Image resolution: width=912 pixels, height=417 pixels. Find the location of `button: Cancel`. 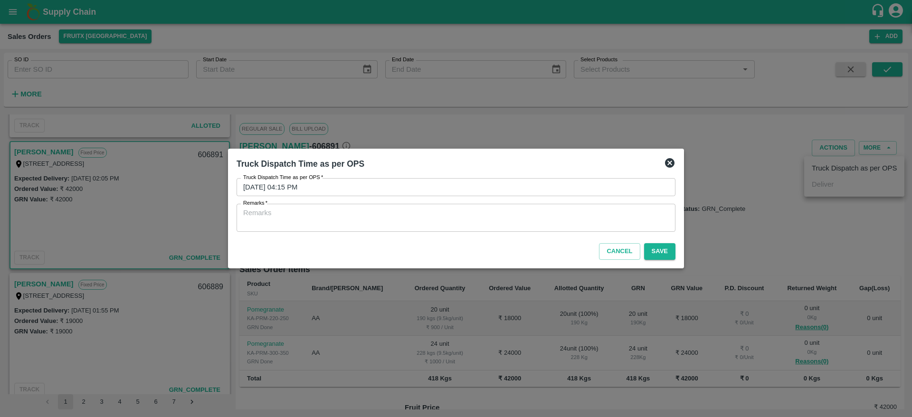

button: Cancel is located at coordinates (620, 251).